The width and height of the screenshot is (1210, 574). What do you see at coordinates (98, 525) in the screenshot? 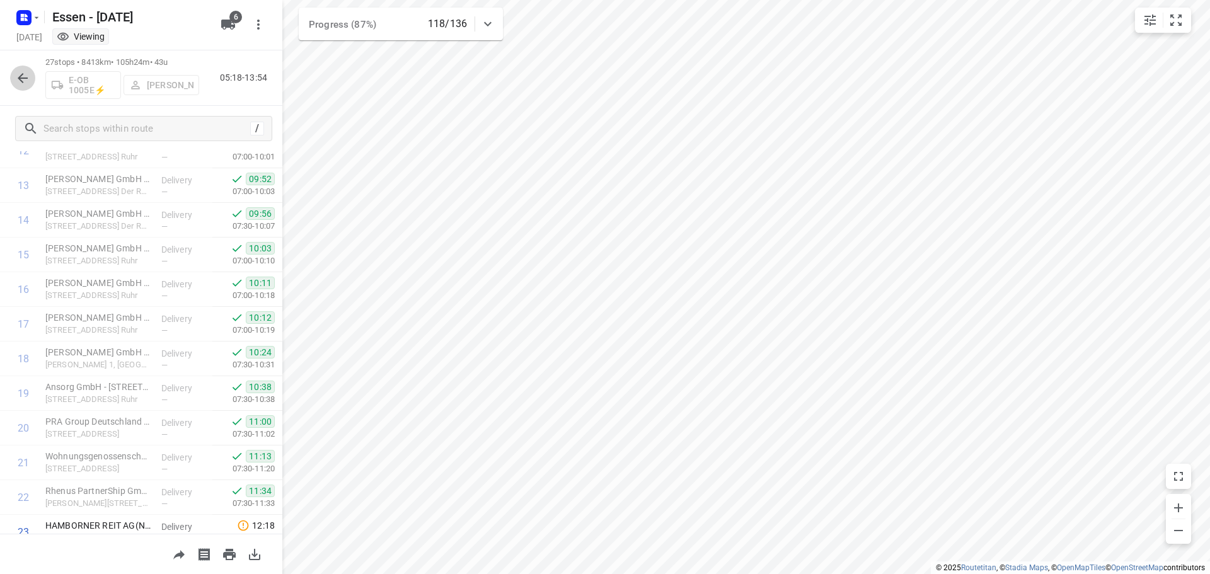
I see `p: HAMBORNER REIT AG(NAMELESS CONTACT)` at bounding box center [98, 525].